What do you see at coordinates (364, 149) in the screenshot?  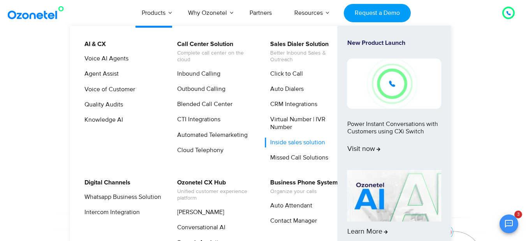 I see `span: Visit now` at bounding box center [364, 149].